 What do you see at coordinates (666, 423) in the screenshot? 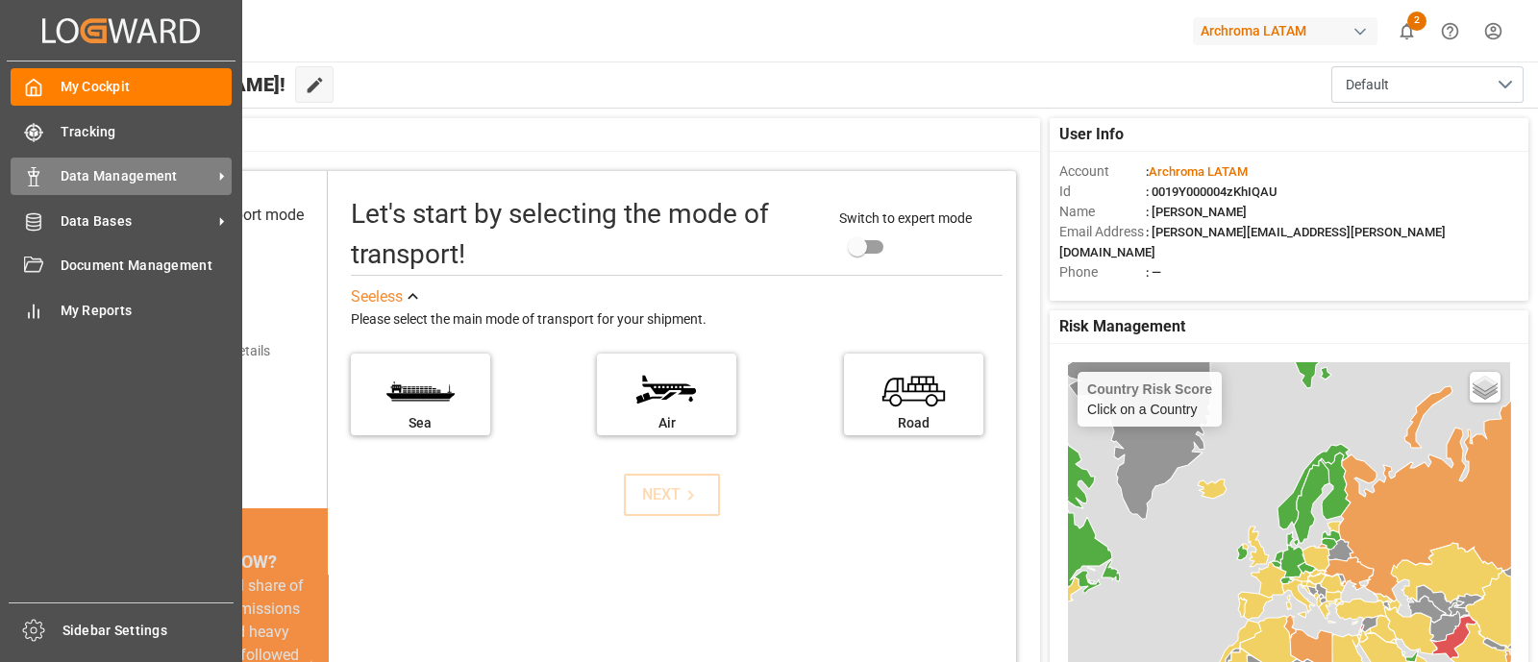
I see `div: Air` at bounding box center [666, 423].